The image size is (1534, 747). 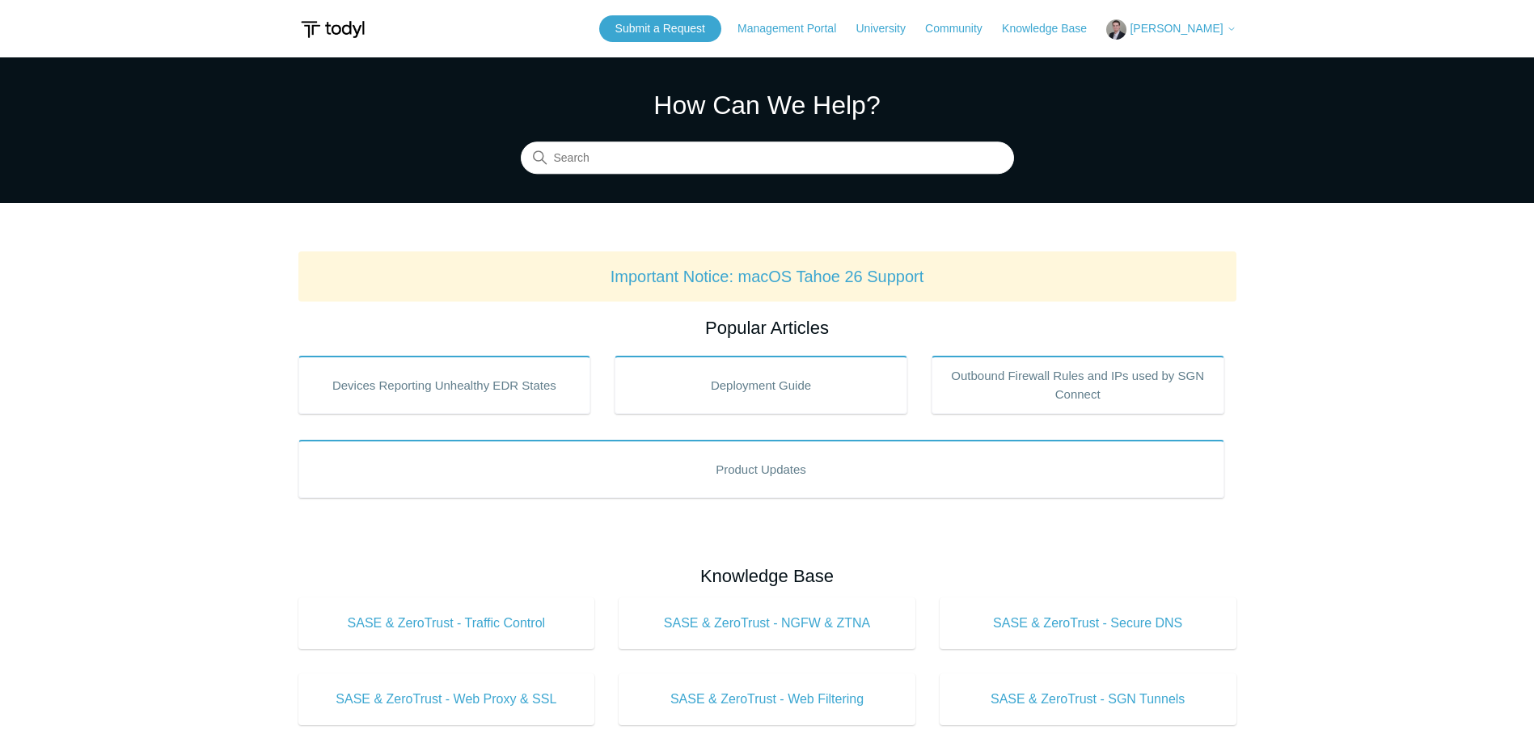 I want to click on a: Submit a Request, so click(x=660, y=28).